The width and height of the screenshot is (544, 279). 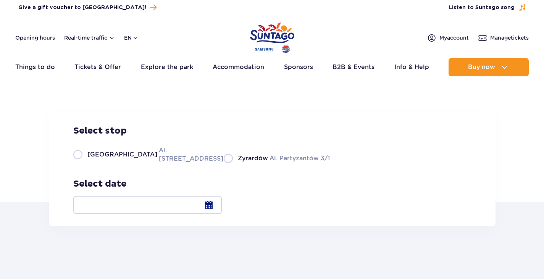 I want to click on a: Accommodation, so click(x=238, y=67).